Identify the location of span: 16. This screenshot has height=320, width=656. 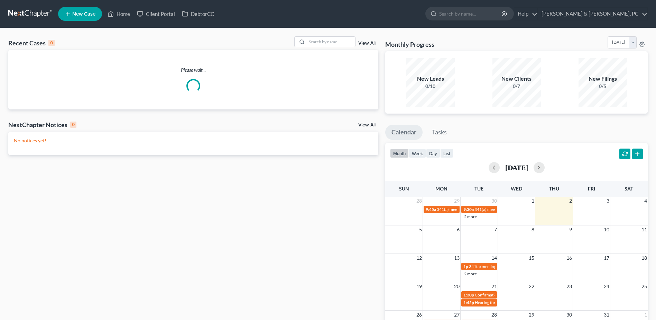
(569, 258).